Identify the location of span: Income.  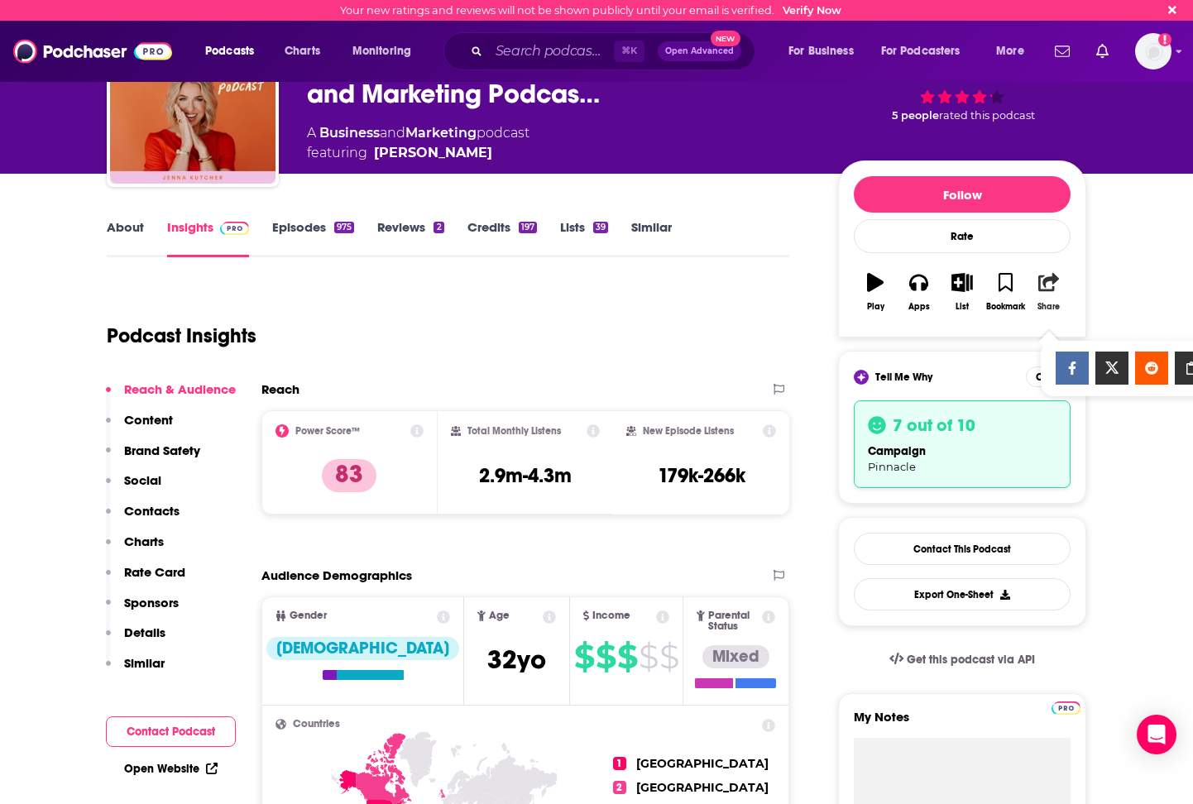
(611, 615).